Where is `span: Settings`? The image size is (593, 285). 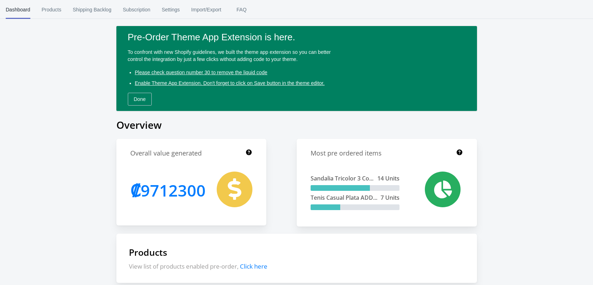
span: Settings is located at coordinates (171, 10).